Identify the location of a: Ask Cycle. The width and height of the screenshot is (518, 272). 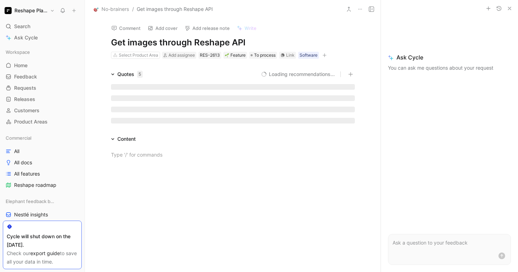
(42, 38).